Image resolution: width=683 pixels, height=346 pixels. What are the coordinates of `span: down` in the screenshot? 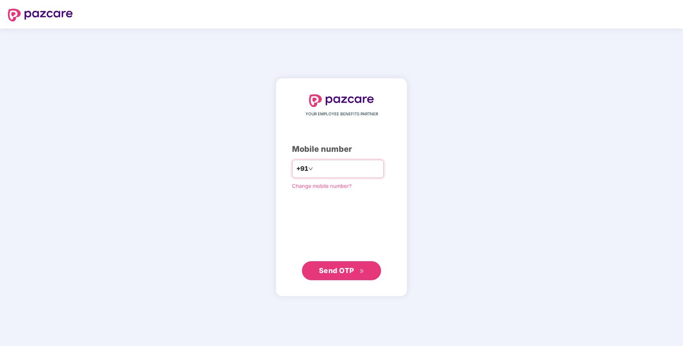 It's located at (311, 169).